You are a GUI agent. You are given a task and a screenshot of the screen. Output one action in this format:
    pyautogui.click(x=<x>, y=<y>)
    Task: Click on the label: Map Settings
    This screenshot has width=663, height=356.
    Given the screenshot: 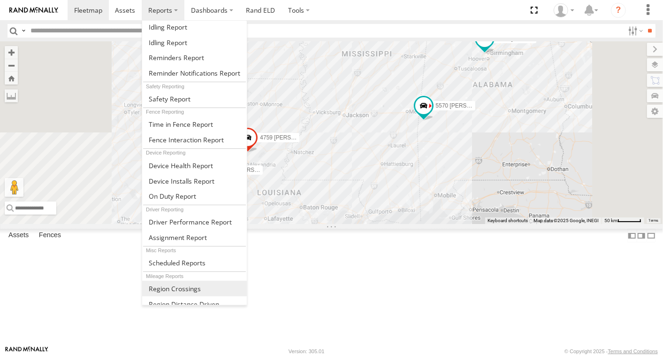 What is the action you would take?
    pyautogui.click(x=655, y=111)
    